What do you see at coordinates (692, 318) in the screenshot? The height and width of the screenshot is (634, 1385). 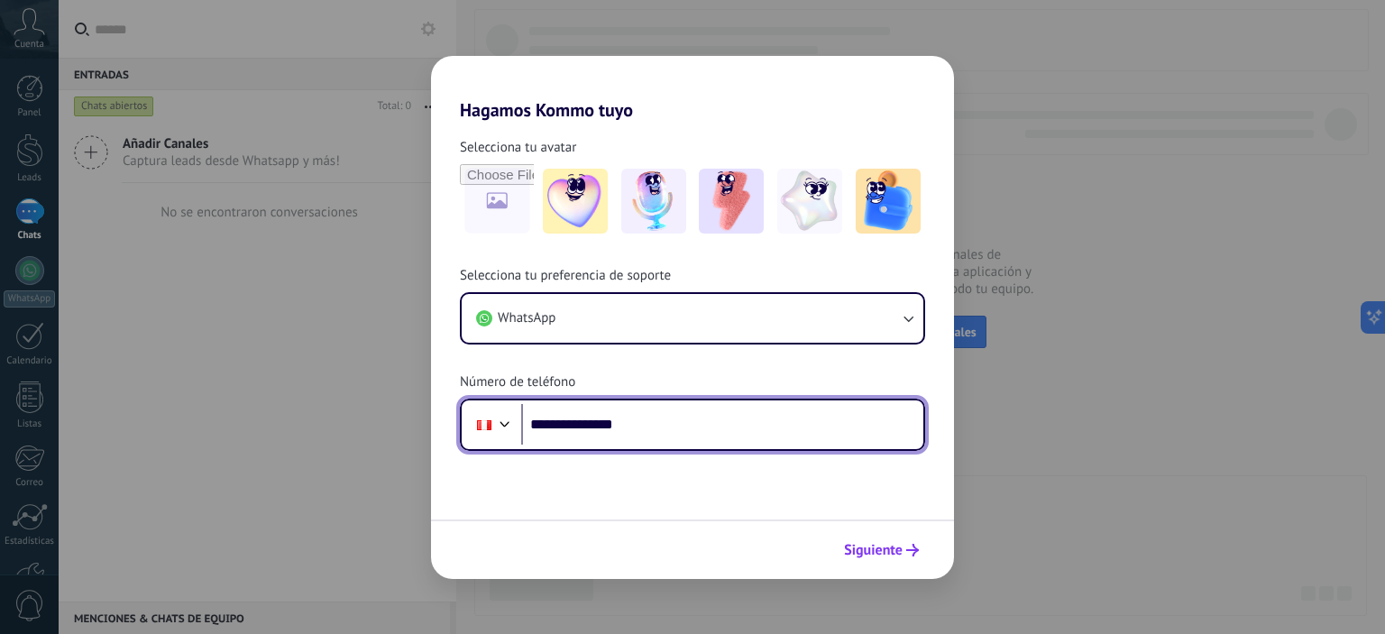 I see `button: WhatsApp` at bounding box center [692, 318].